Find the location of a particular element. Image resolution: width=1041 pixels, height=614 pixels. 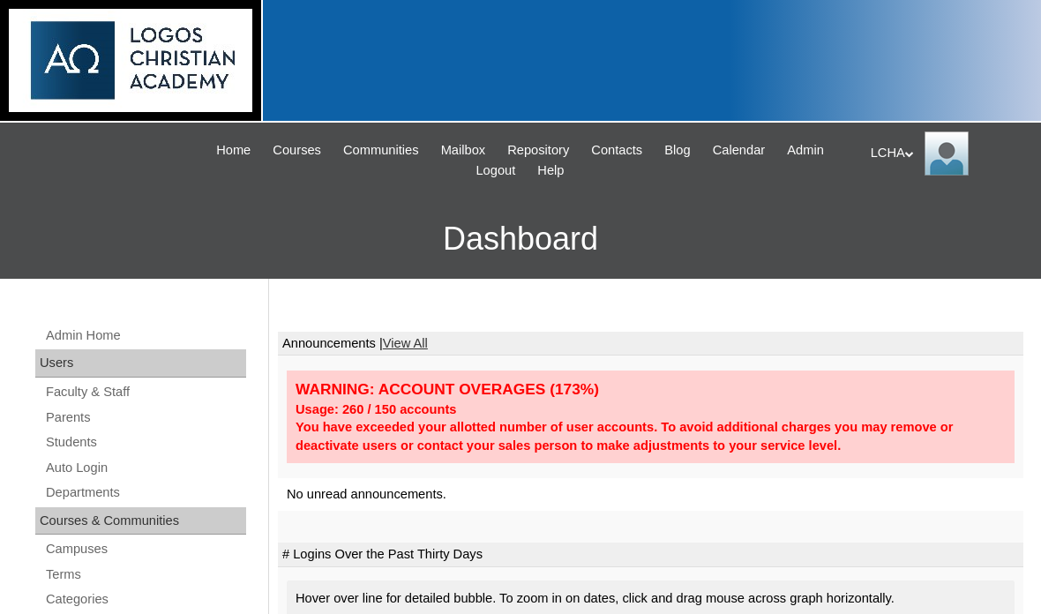

span: Calendar is located at coordinates (739, 150).